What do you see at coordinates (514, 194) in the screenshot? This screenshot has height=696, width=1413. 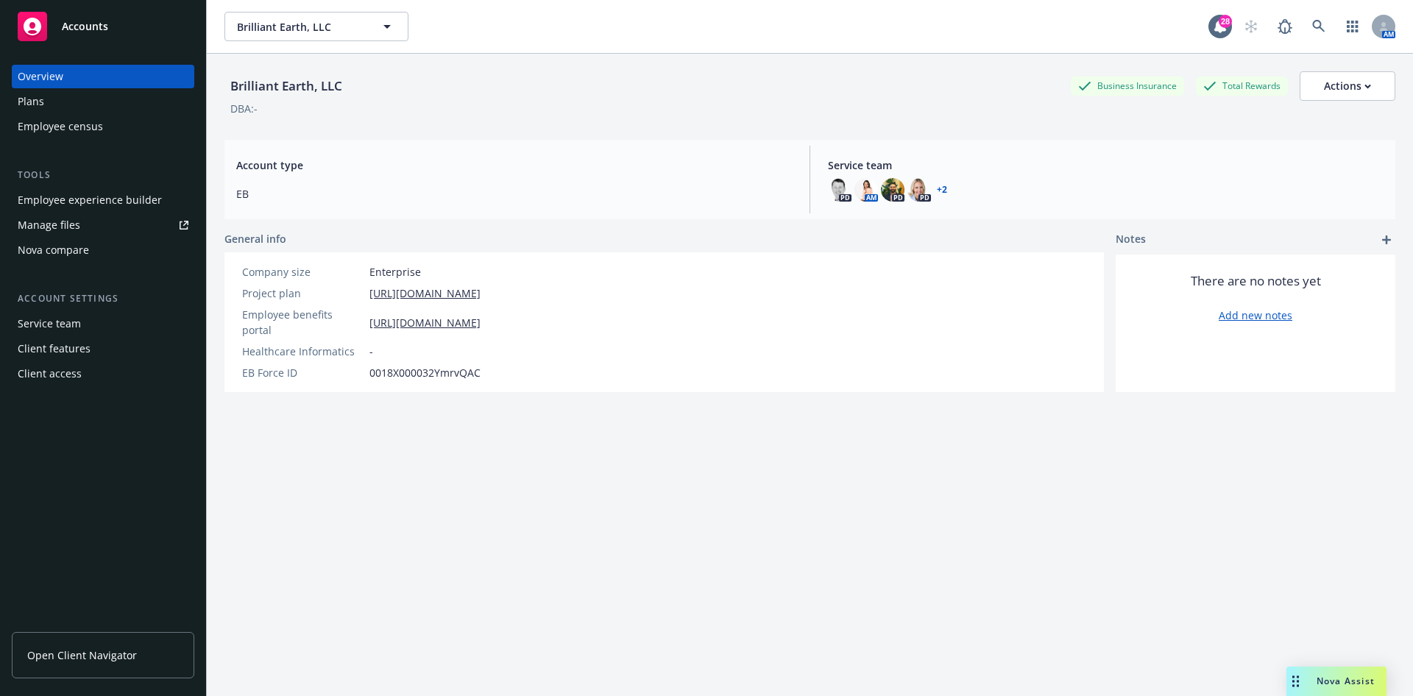 I see `span: EB` at bounding box center [514, 194].